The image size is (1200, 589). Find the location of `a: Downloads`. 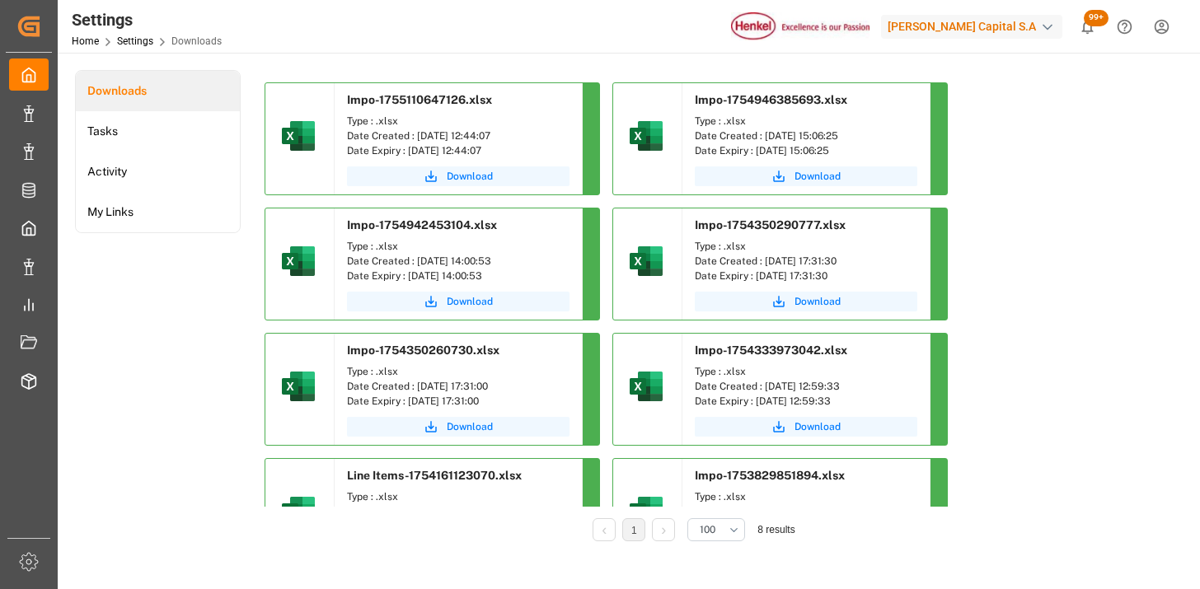

a: Downloads is located at coordinates (157, 91).